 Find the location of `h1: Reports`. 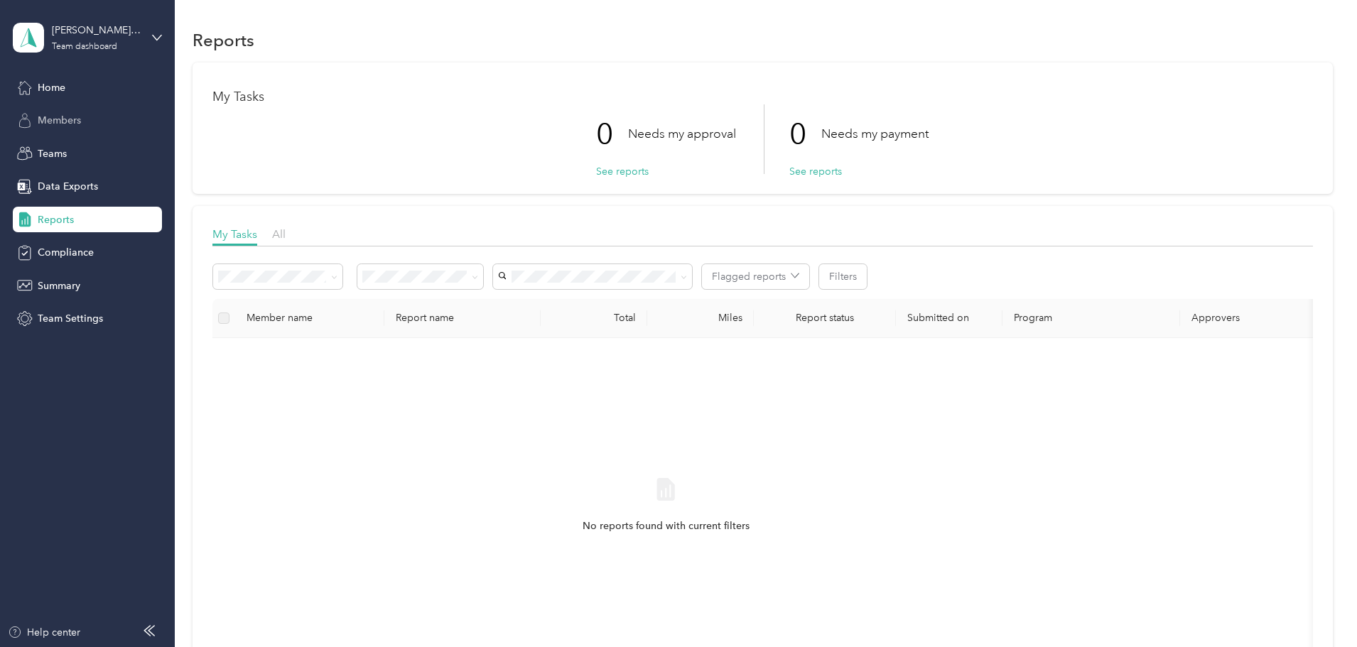

h1: Reports is located at coordinates (223, 40).